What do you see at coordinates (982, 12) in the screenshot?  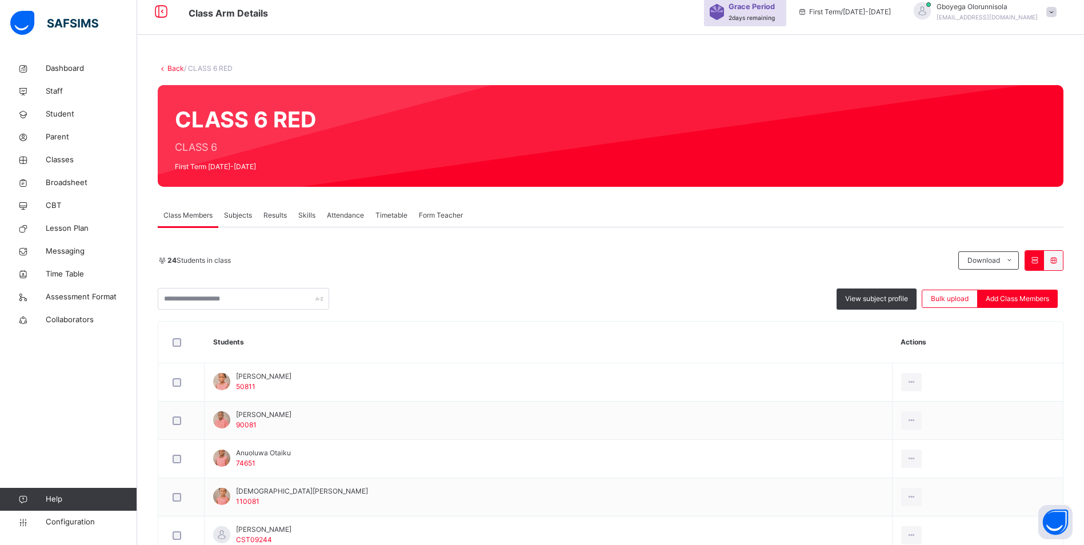 I see `div: GboyegaOlorunnisola` at bounding box center [982, 12].